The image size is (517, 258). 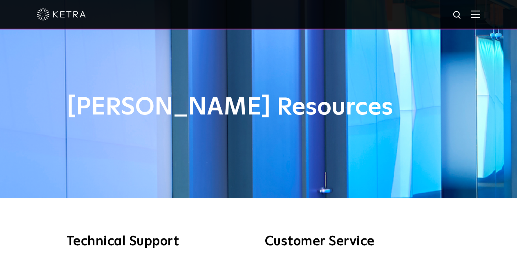 What do you see at coordinates (358, 242) in the screenshot?
I see `h3: Customer Service` at bounding box center [358, 242].